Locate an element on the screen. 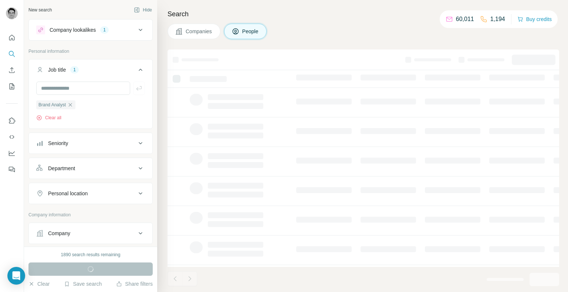 This screenshot has height=292, width=568. div: 1890 search results remaining is located at coordinates (91, 255).